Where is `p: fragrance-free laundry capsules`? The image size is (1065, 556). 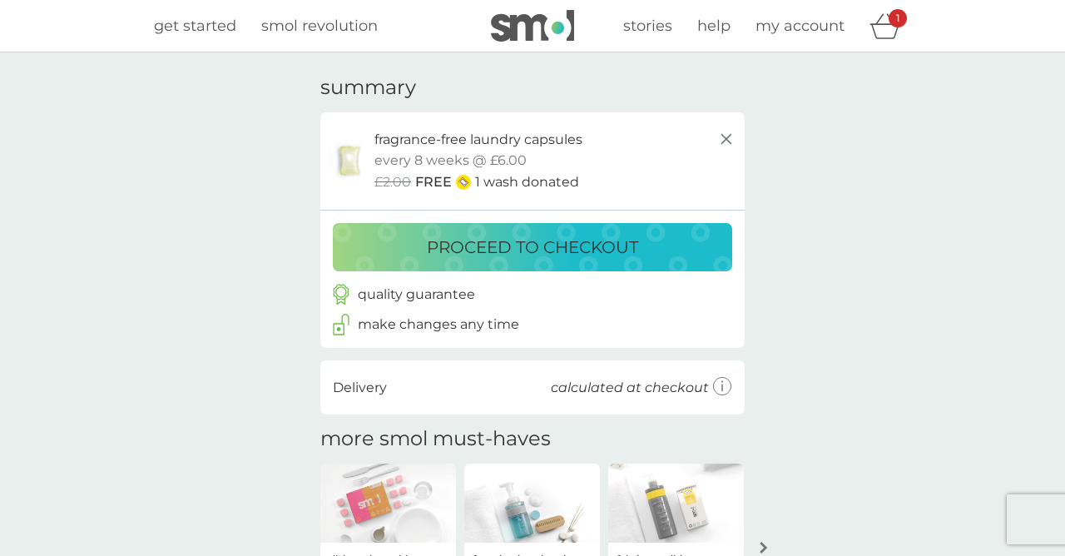 p: fragrance-free laundry capsules is located at coordinates (478, 140).